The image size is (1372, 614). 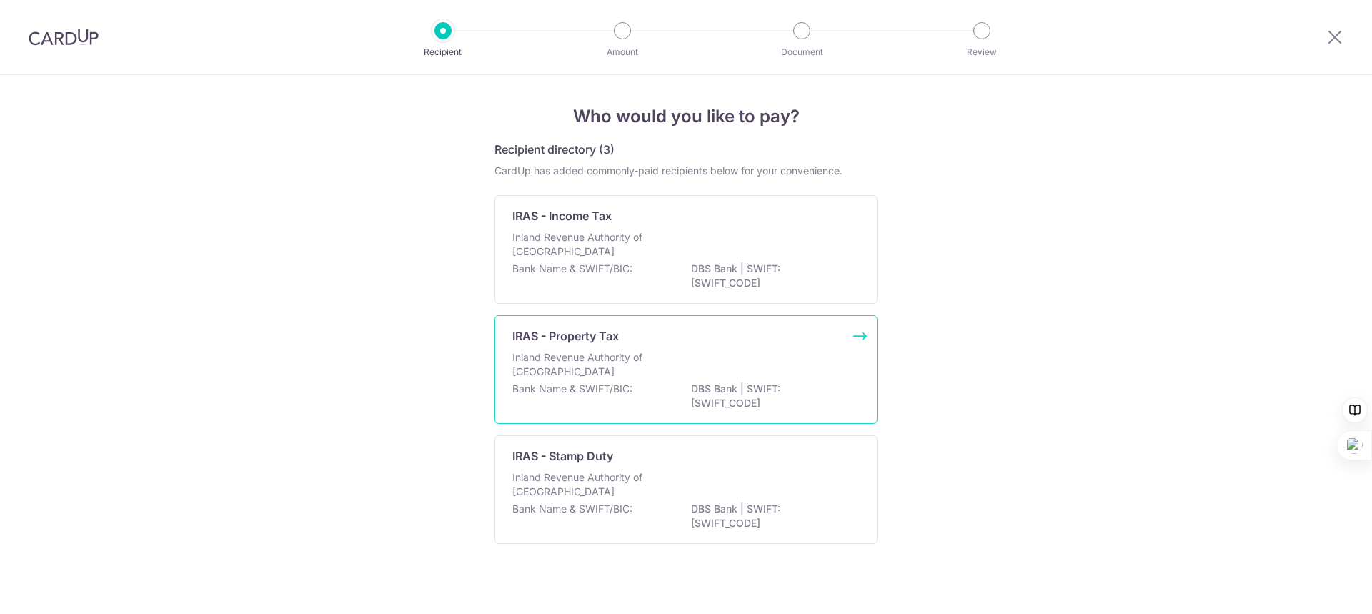 I want to click on h5: Recipient directory (3), so click(x=555, y=149).